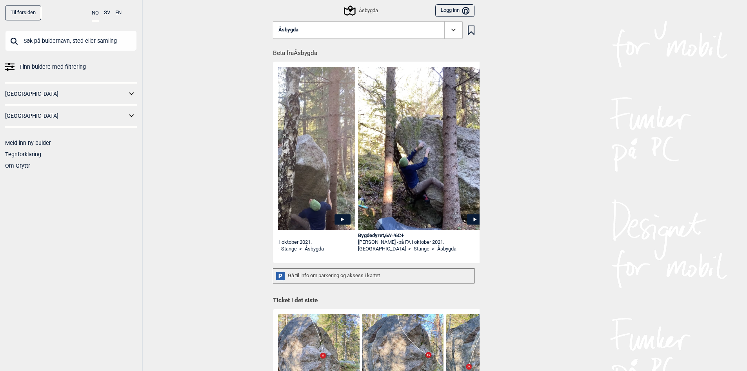  Describe the element at coordinates (71, 41) in the screenshot. I see `input: Søk på buldernavn, sted eller samling` at that location.